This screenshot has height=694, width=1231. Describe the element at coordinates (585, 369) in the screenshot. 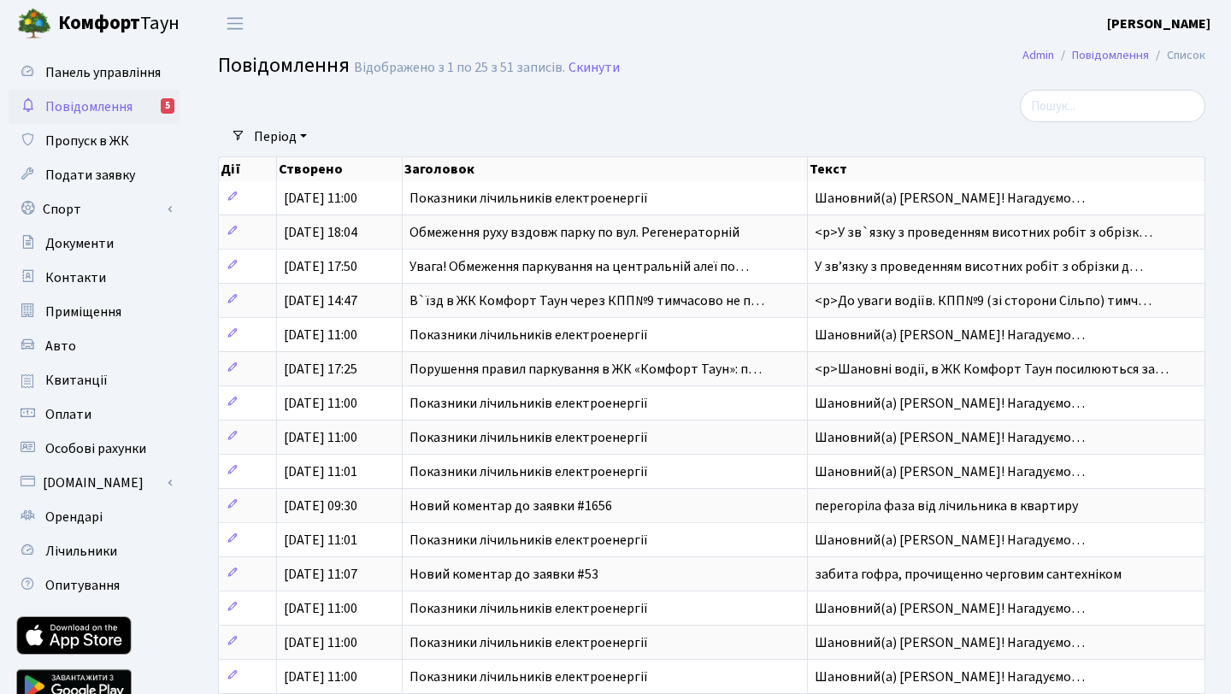

I see `span: Порушення правил паркування в ЖК «Комфорт Таун»: п…` at that location.